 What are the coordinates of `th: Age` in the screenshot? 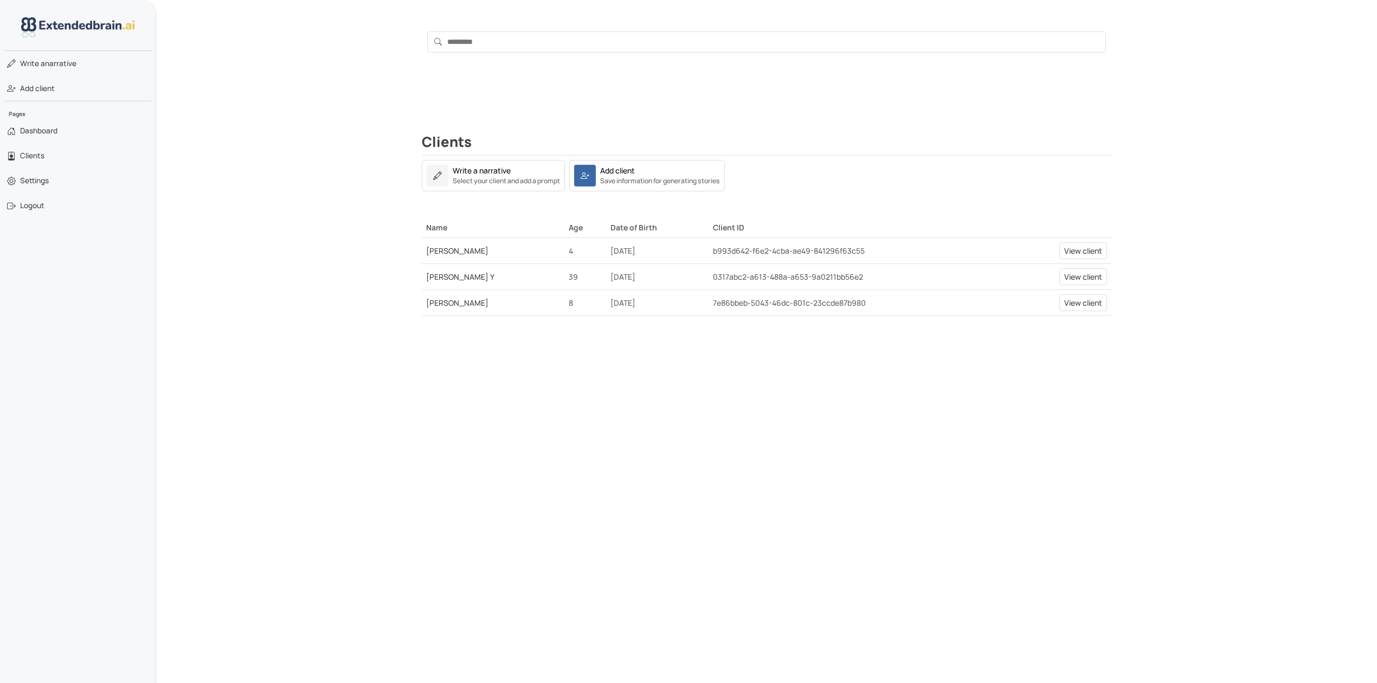 It's located at (585, 228).